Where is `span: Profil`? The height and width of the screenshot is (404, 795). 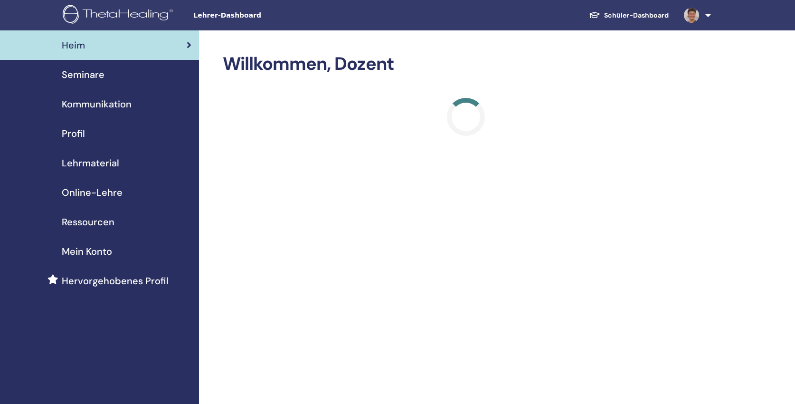 span: Profil is located at coordinates (73, 133).